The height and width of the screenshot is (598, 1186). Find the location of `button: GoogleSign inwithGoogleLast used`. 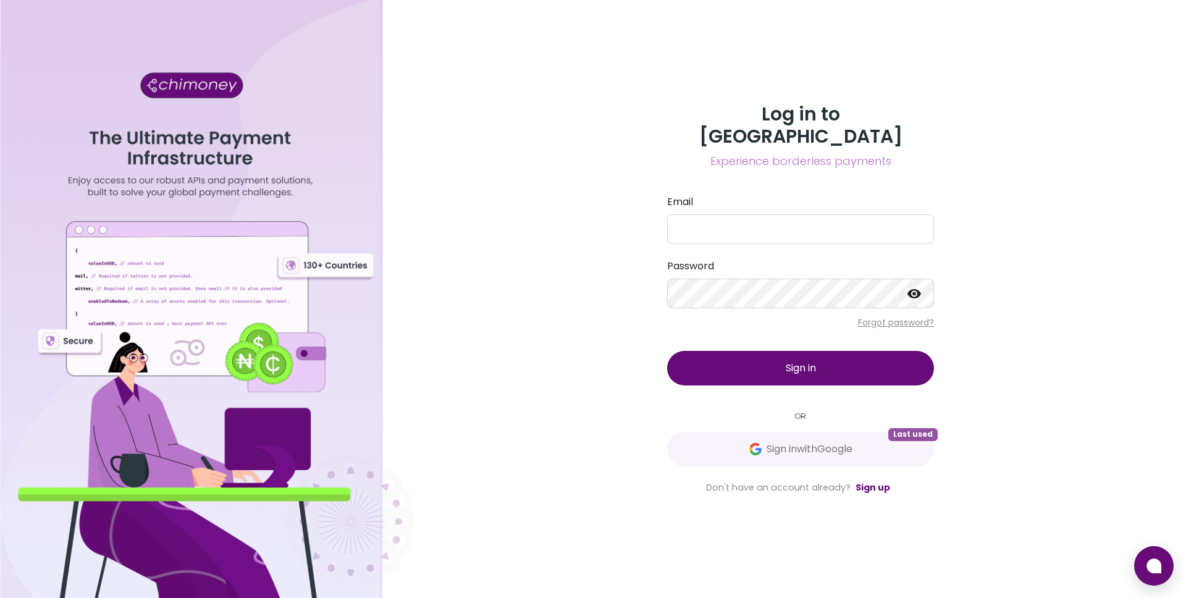

button: GoogleSign inwithGoogleLast used is located at coordinates (800, 449).